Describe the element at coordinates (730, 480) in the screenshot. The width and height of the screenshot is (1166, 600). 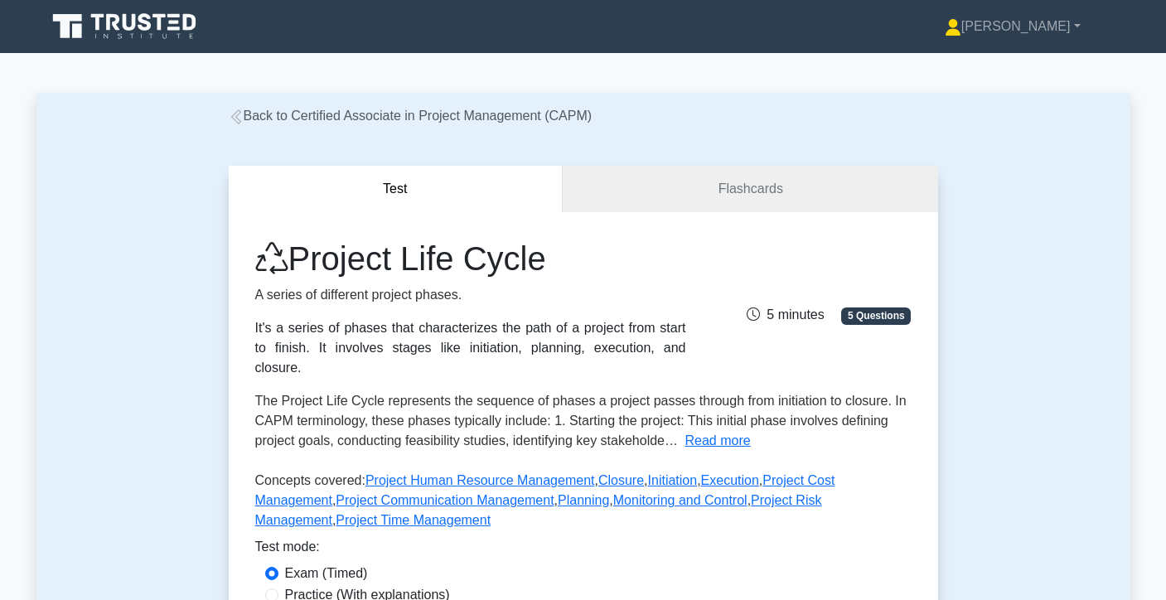
I see `a: Execution` at that location.